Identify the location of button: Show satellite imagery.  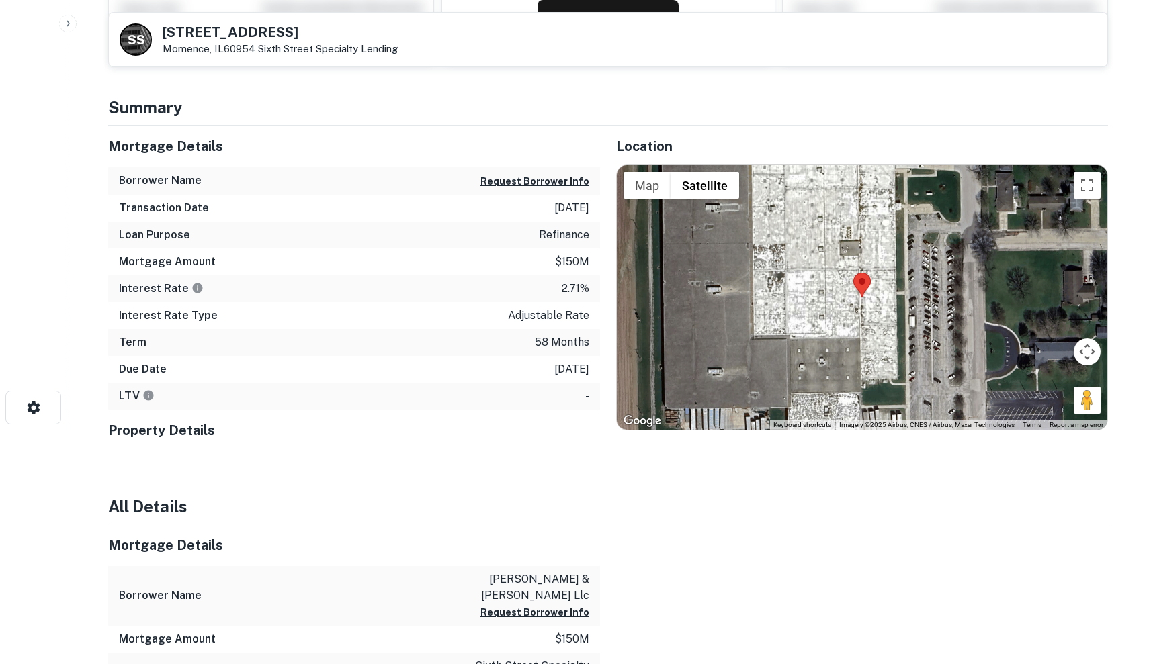
(705, 185).